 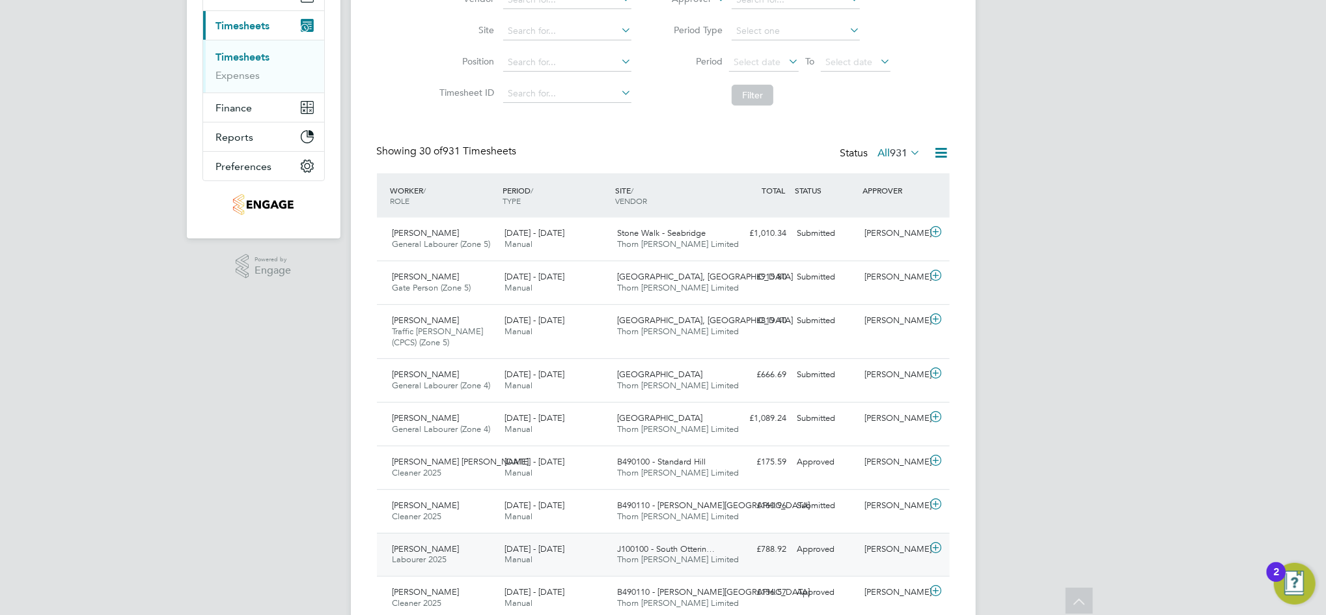 What do you see at coordinates (826, 190) in the screenshot?
I see `div: STATUS` at bounding box center [826, 190].